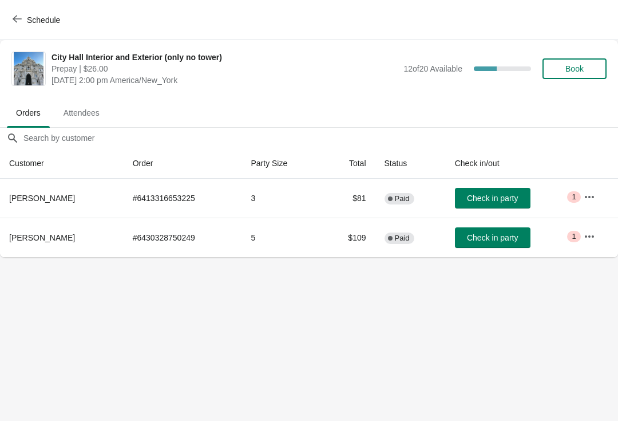 Image resolution: width=618 pixels, height=421 pixels. Describe the element at coordinates (224, 69) in the screenshot. I see `span: Prepay | $26.00` at that location.